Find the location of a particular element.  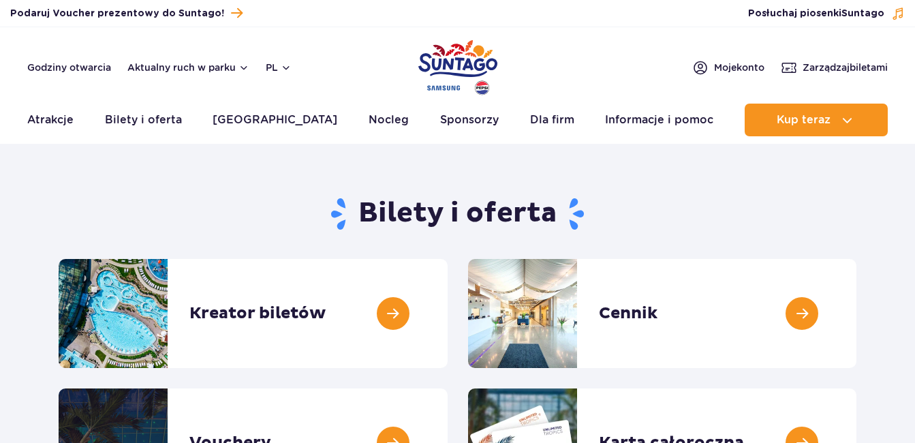

a: Nocleg is located at coordinates (388, 120).